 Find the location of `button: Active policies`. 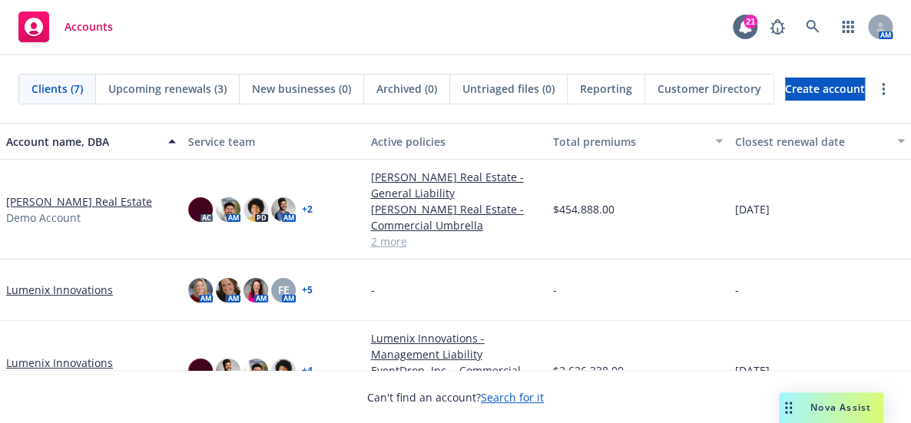

button: Active policies is located at coordinates (455, 141).